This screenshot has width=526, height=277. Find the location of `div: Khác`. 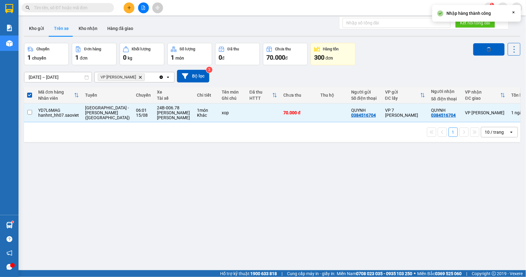

div: Khác is located at coordinates (206, 115).